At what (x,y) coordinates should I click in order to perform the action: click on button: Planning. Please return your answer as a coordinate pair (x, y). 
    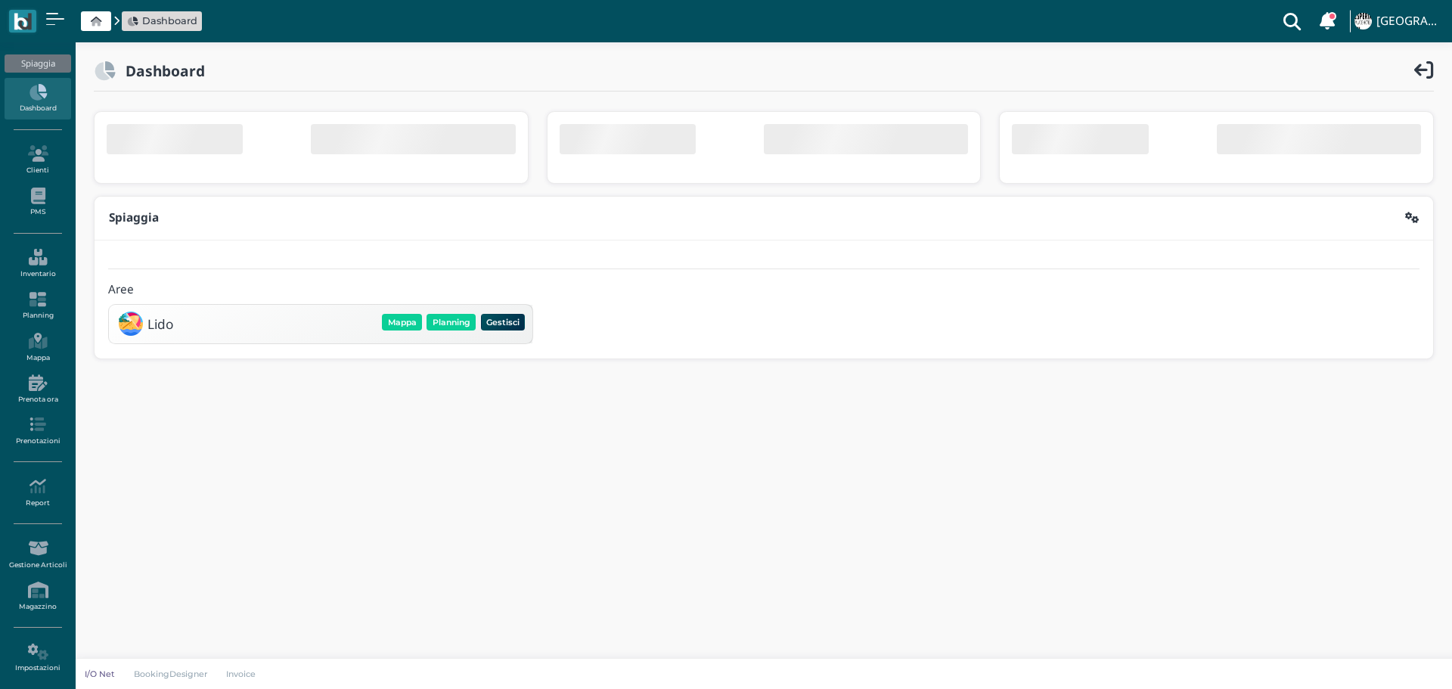
    Looking at the image, I should click on (451, 322).